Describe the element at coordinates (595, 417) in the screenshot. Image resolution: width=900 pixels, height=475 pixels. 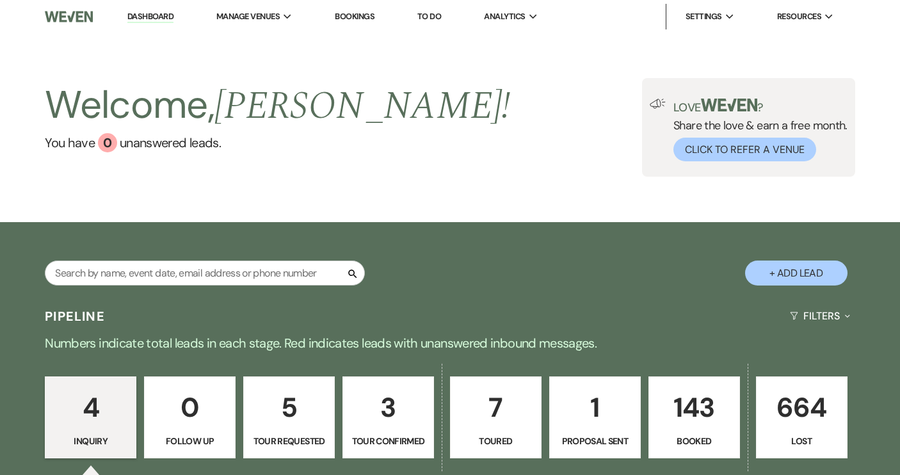
I see `a: 1Proposal Sent` at that location.